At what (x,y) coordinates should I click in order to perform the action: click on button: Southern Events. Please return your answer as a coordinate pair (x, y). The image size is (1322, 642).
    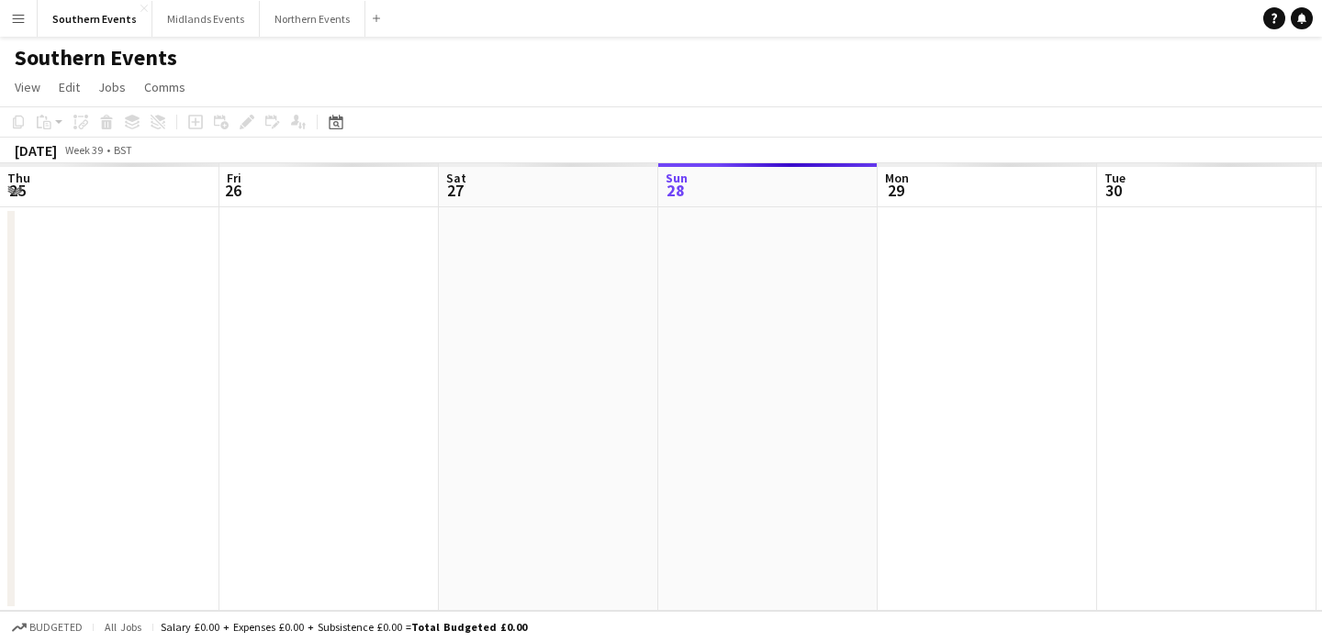
    Looking at the image, I should click on (95, 18).